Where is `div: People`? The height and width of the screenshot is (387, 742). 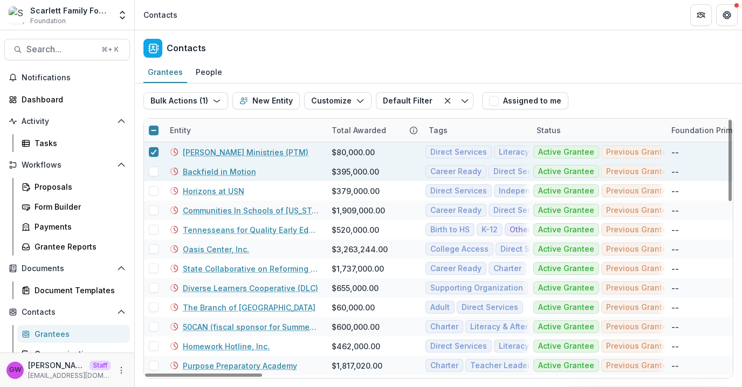 div: People is located at coordinates (209, 72).